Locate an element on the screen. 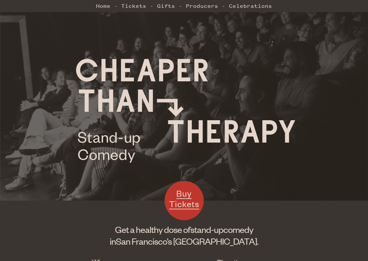  span: San Francisco’s is located at coordinates (144, 241).